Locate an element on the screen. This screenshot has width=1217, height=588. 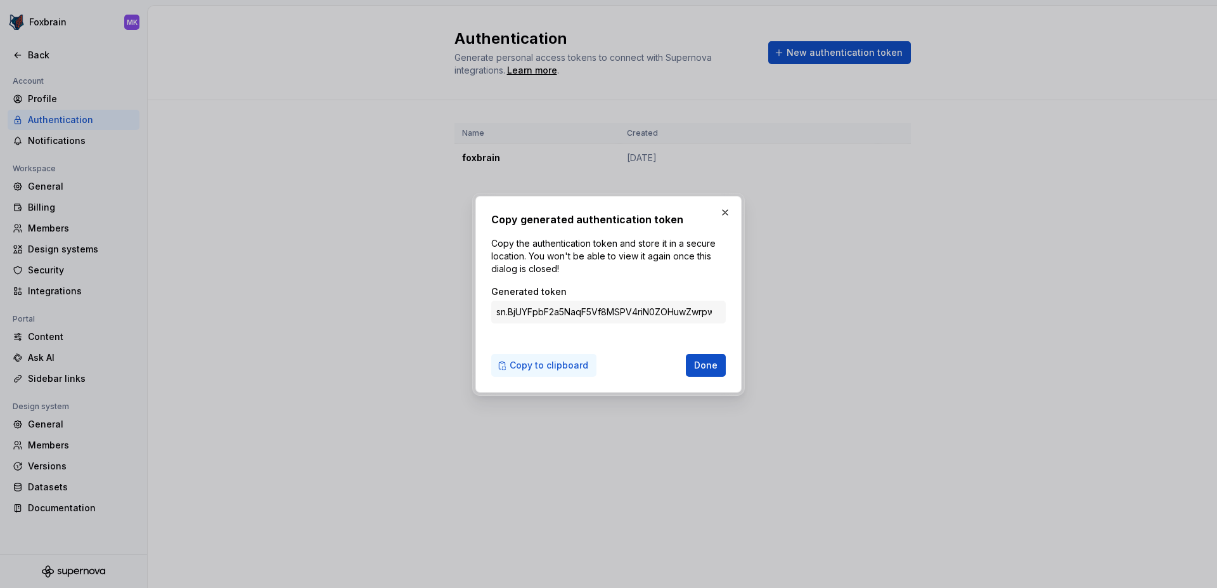
label: Generated token is located at coordinates (529, 292).